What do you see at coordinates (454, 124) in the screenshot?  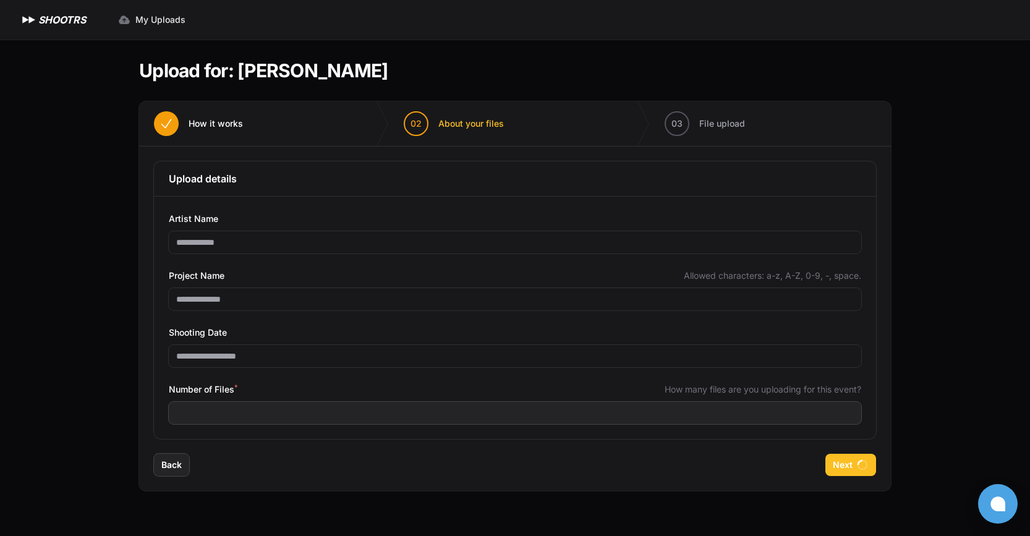 I see `button: 02 About your files` at bounding box center [454, 124].